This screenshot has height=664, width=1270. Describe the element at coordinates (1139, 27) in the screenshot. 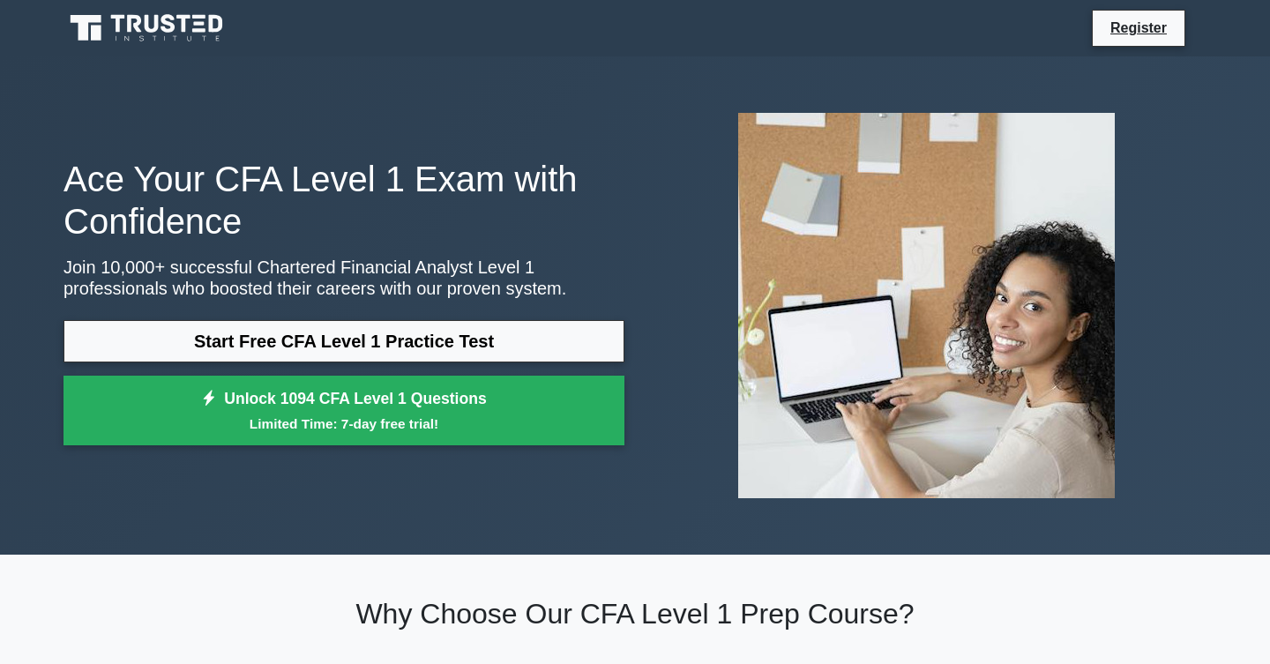

I see `a: Register` at that location.